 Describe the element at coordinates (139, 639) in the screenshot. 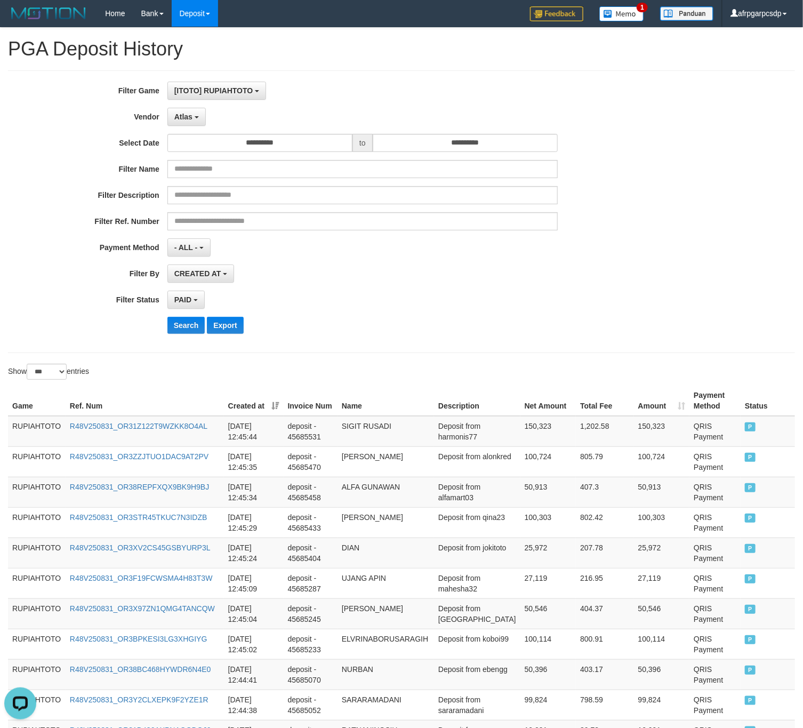

I see `a: R48V250831_OR3BPKESI3LG3XHGIYG` at that location.